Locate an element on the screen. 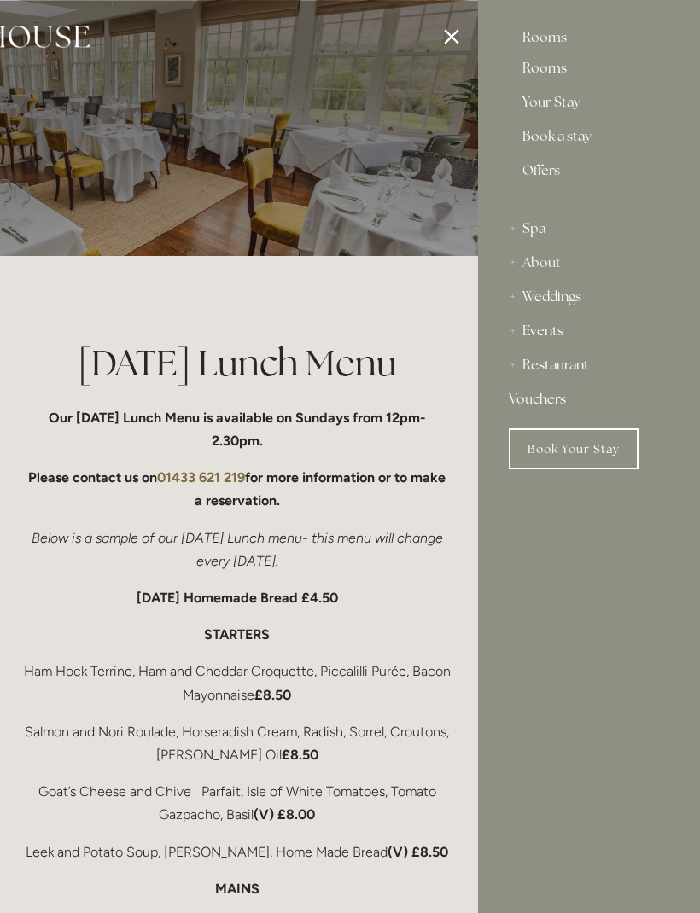 The height and width of the screenshot is (913, 700). a: Book a stay is located at coordinates (589, 140).